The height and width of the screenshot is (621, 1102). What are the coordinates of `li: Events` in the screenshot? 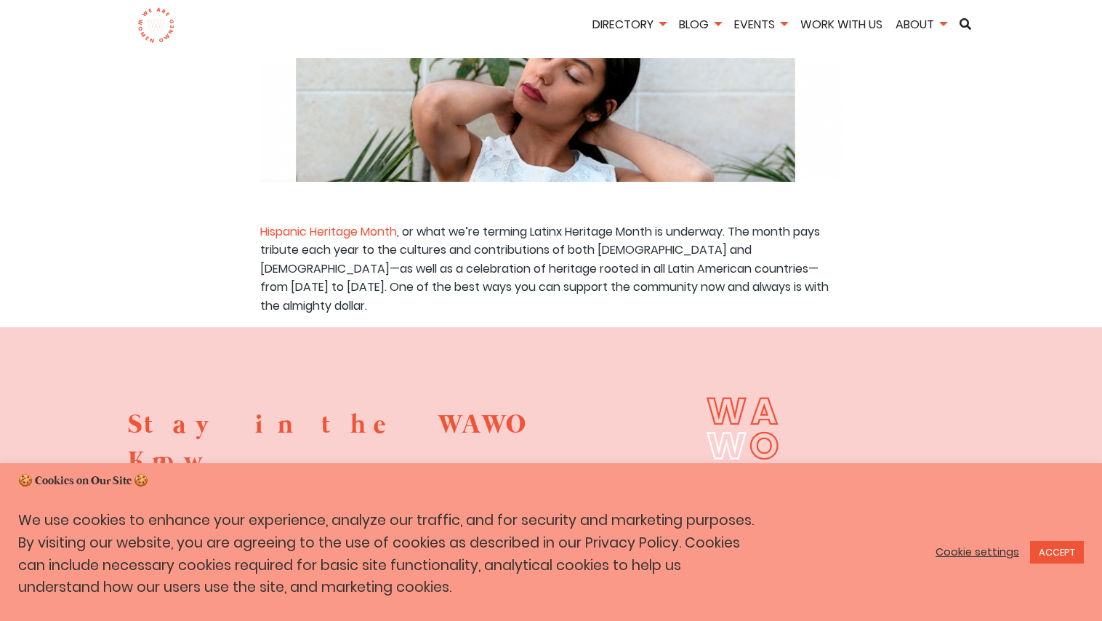 It's located at (760, 25).